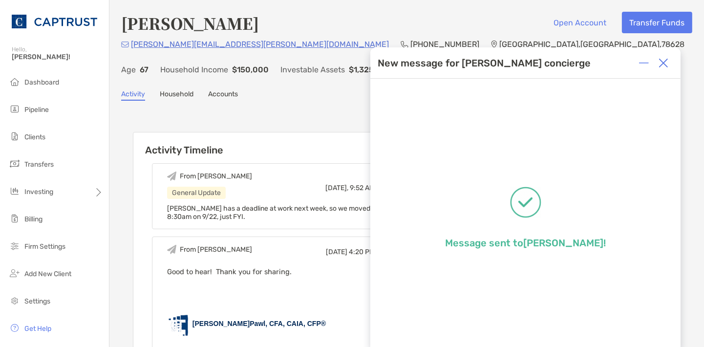  Describe the element at coordinates (657, 22) in the screenshot. I see `button: Transfer Funds` at that location.